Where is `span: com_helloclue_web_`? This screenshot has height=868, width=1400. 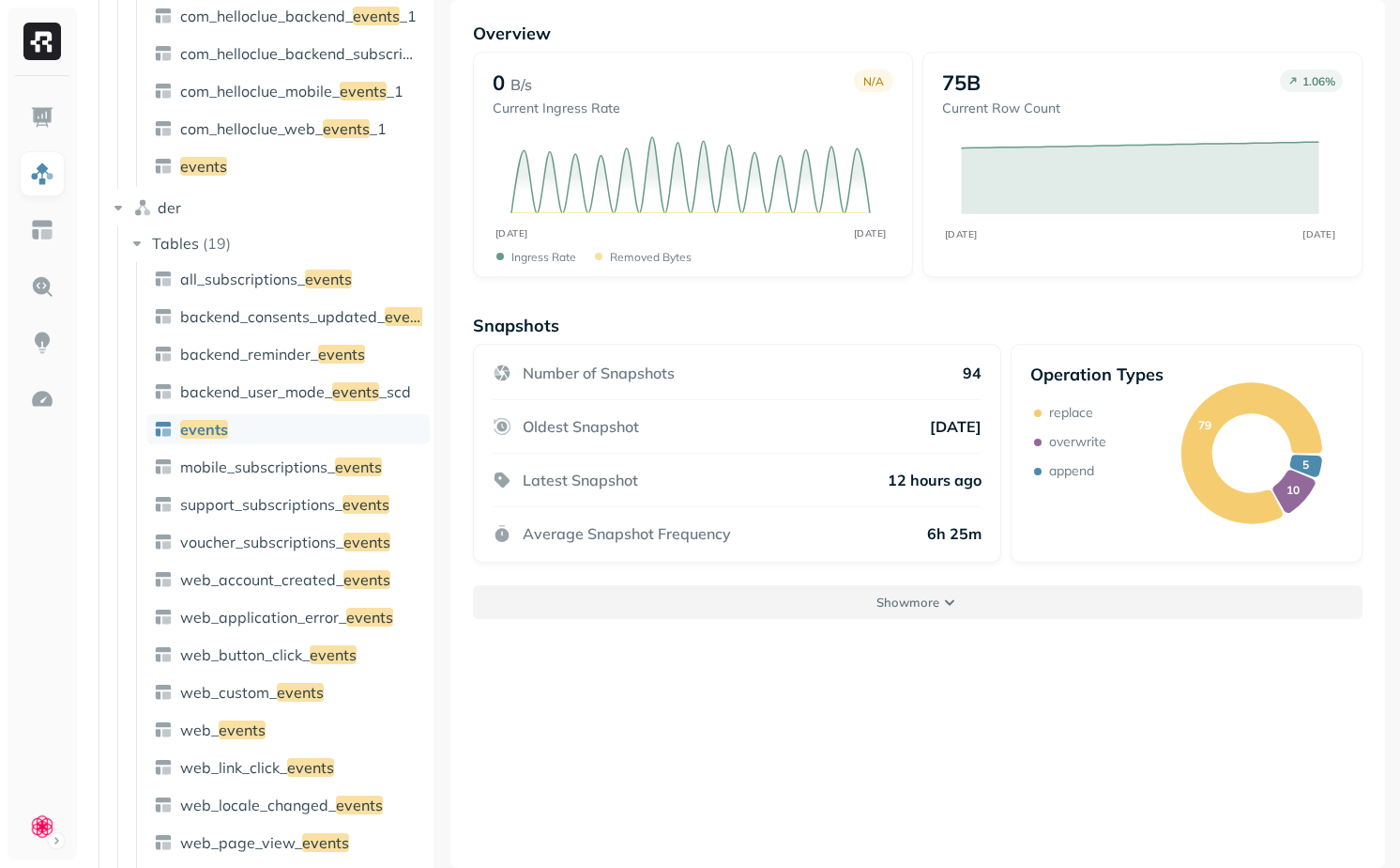 span: com_helloclue_web_ is located at coordinates (252, 129).